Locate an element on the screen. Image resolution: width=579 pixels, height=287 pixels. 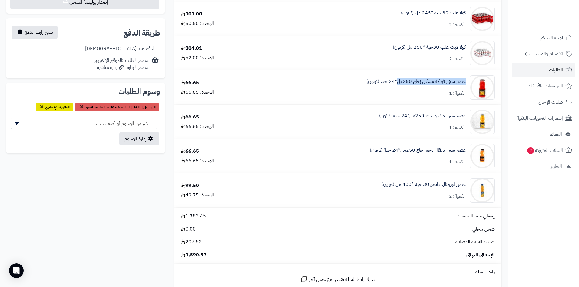
a: إشعارات التحويلات البنكية is located at coordinates (543, 118).